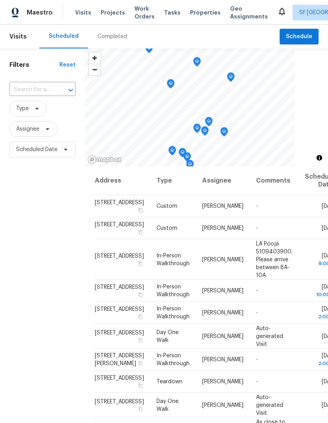 Image resolution: width=328 pixels, height=423 pixels. What do you see at coordinates (274, 181) in the screenshot?
I see `th: Comments` at bounding box center [274, 181].